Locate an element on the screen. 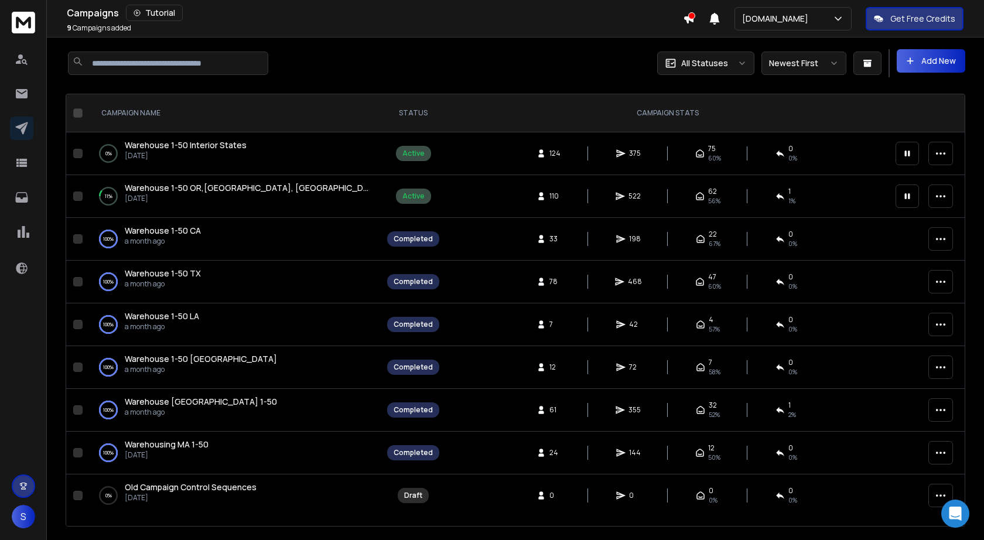  span: 67 % is located at coordinates (714, 244).